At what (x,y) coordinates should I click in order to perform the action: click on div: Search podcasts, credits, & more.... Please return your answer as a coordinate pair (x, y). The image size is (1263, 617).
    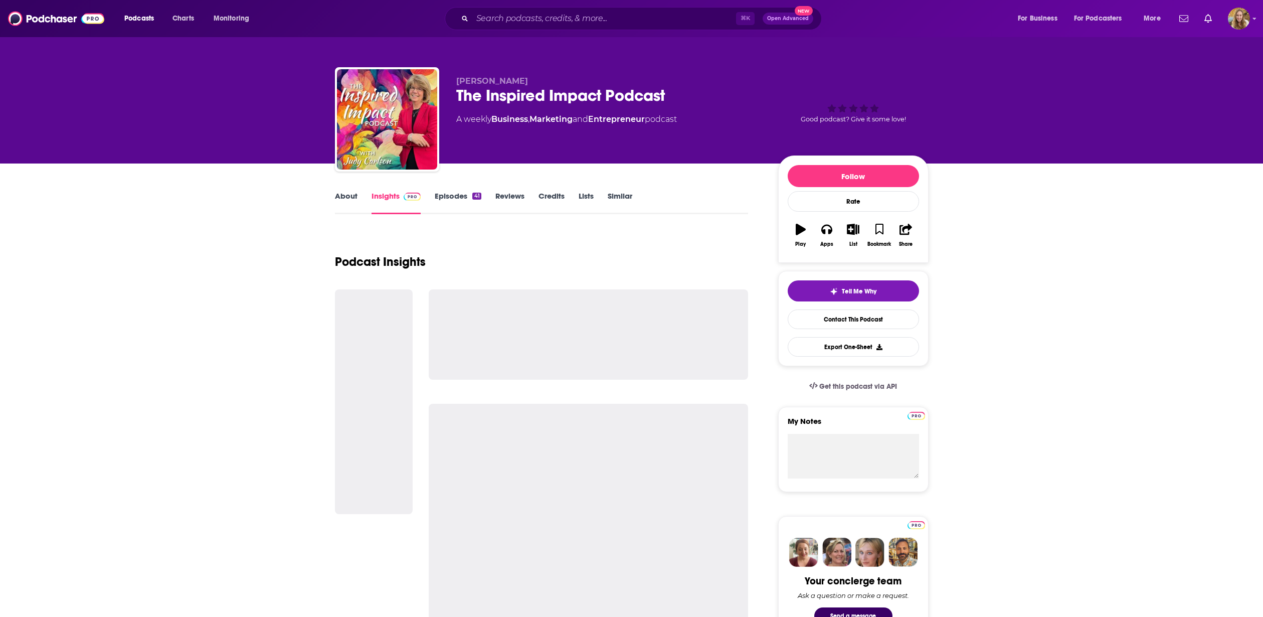
    Looking at the image, I should click on (643, 19).